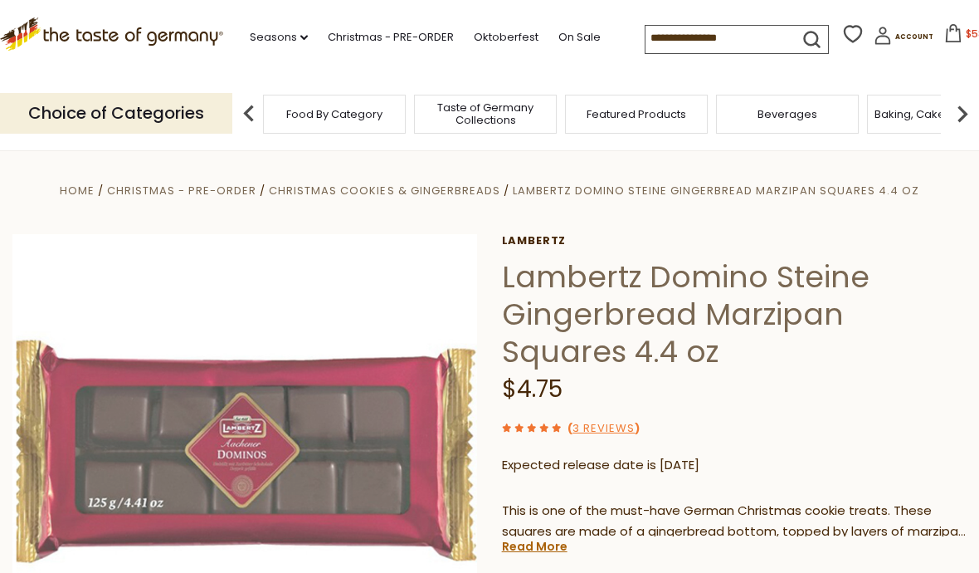  I want to click on span: Home, so click(77, 190).